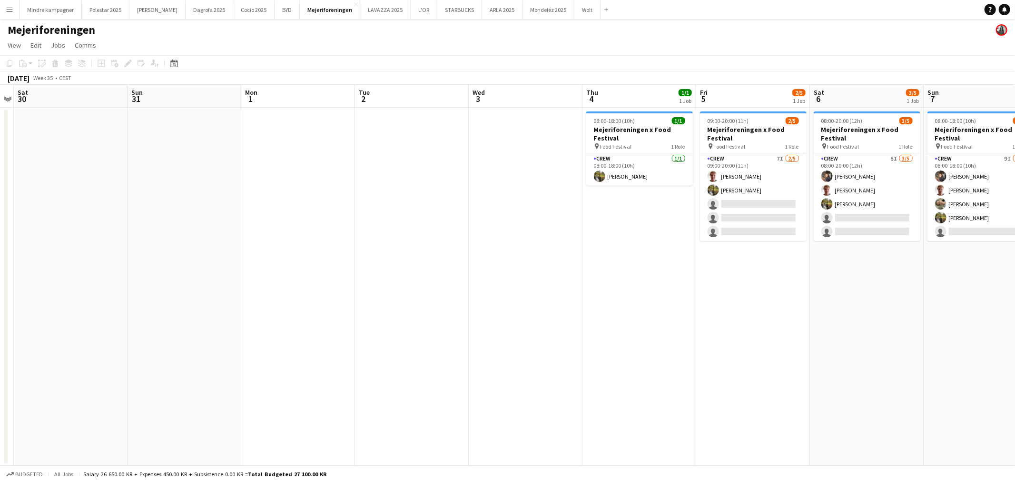  Describe the element at coordinates (251, 92) in the screenshot. I see `span: Mon` at that location.